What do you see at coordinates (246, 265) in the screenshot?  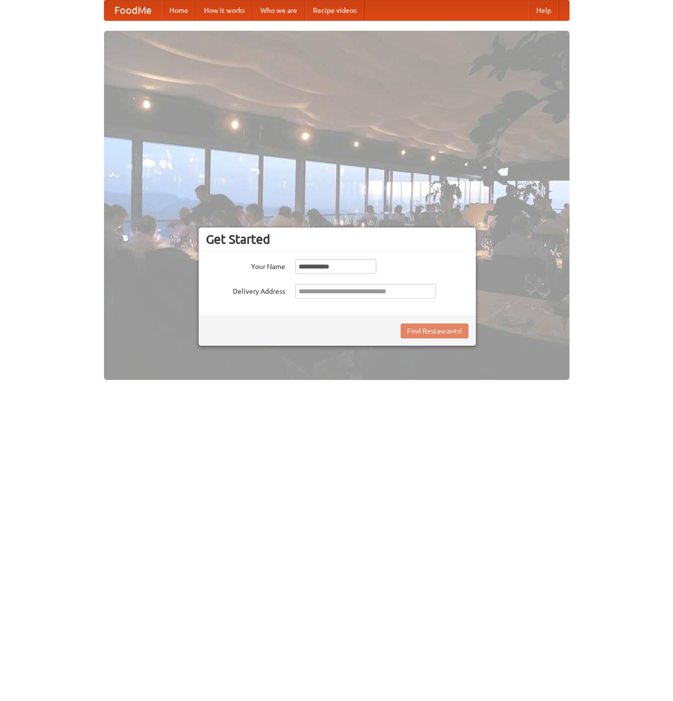 I see `label: Your Name` at bounding box center [246, 265].